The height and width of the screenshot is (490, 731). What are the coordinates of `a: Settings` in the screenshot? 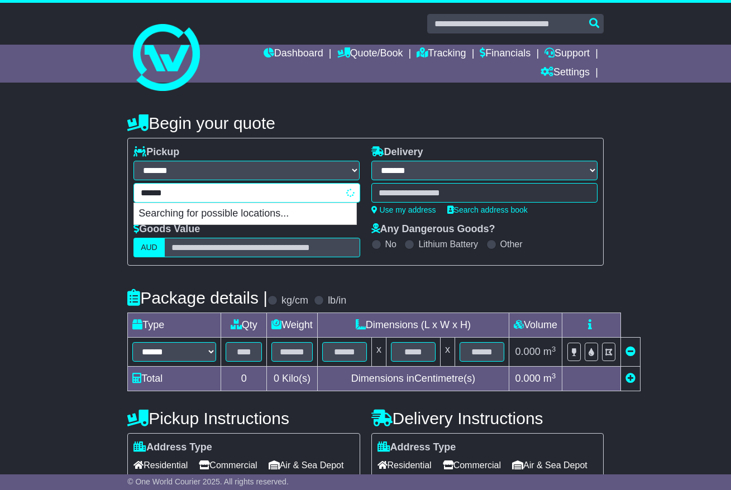 It's located at (565, 73).